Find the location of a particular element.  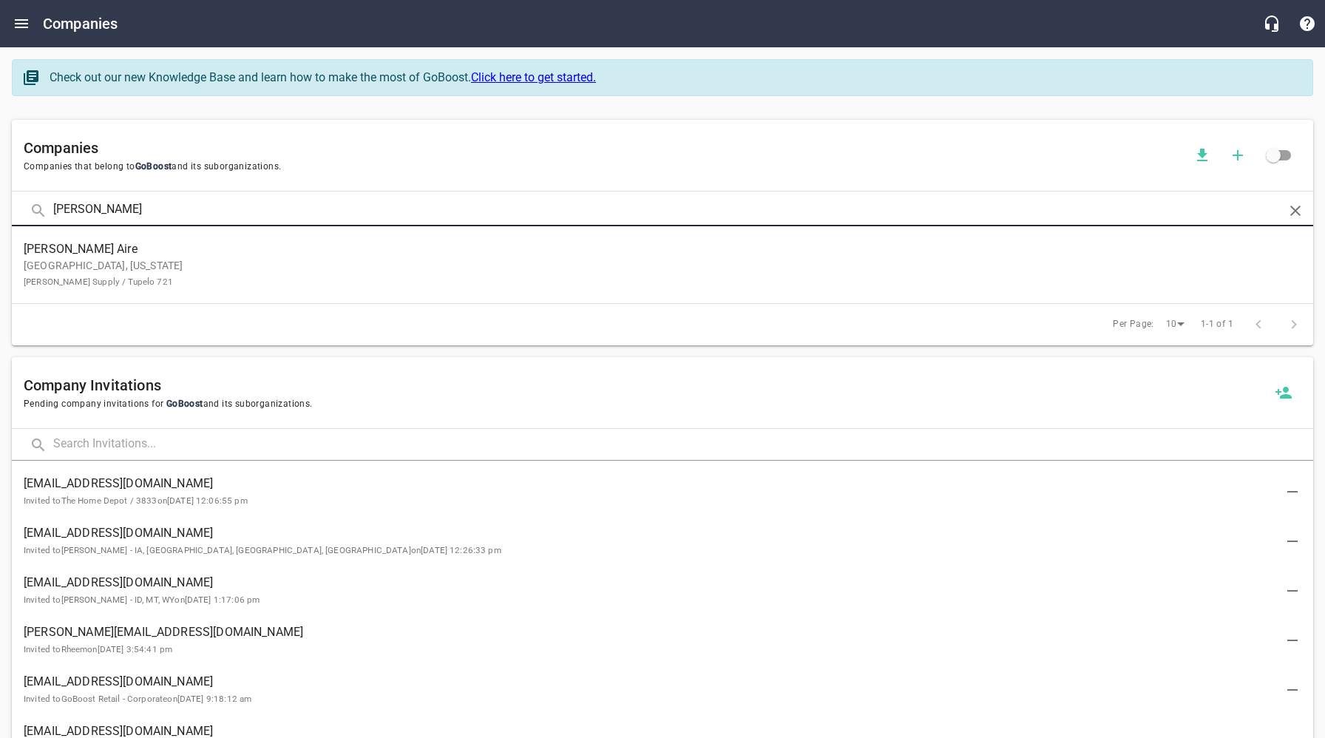

h6: Company Invitations is located at coordinates (645, 385).